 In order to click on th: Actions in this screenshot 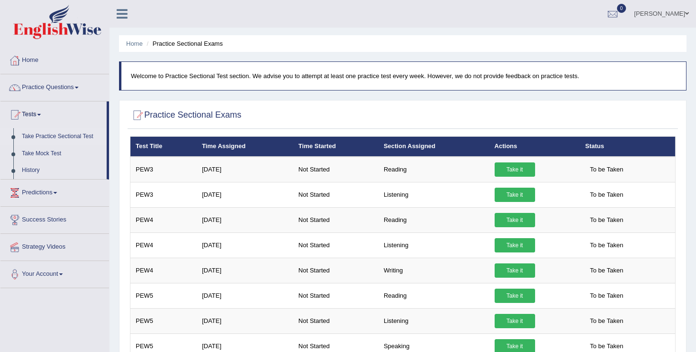, I will do `click(535, 147)`.